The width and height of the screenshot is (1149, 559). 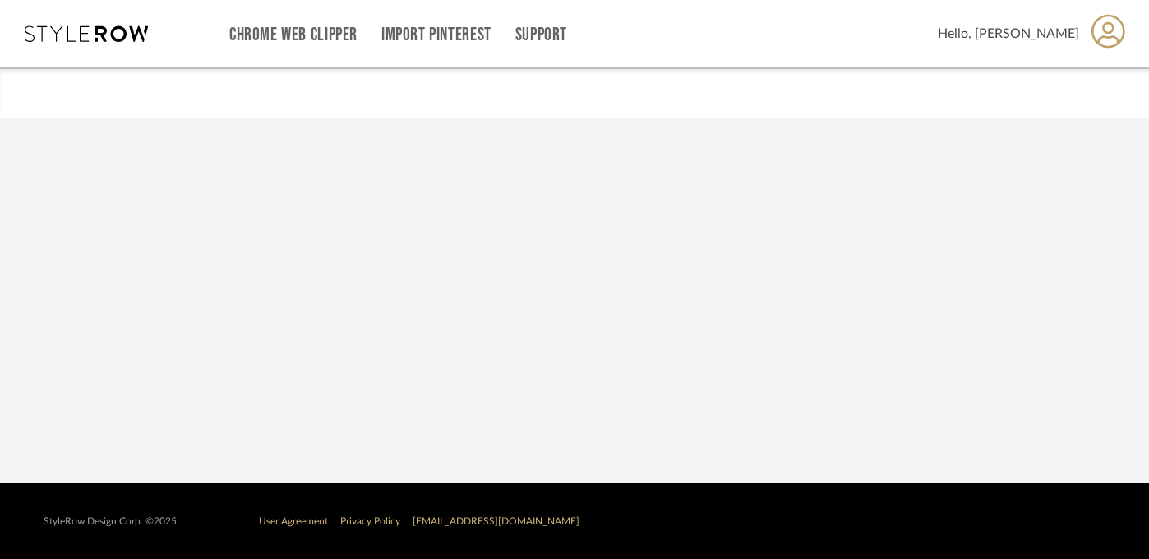 What do you see at coordinates (436, 35) in the screenshot?
I see `a: Import Pinterest` at bounding box center [436, 35].